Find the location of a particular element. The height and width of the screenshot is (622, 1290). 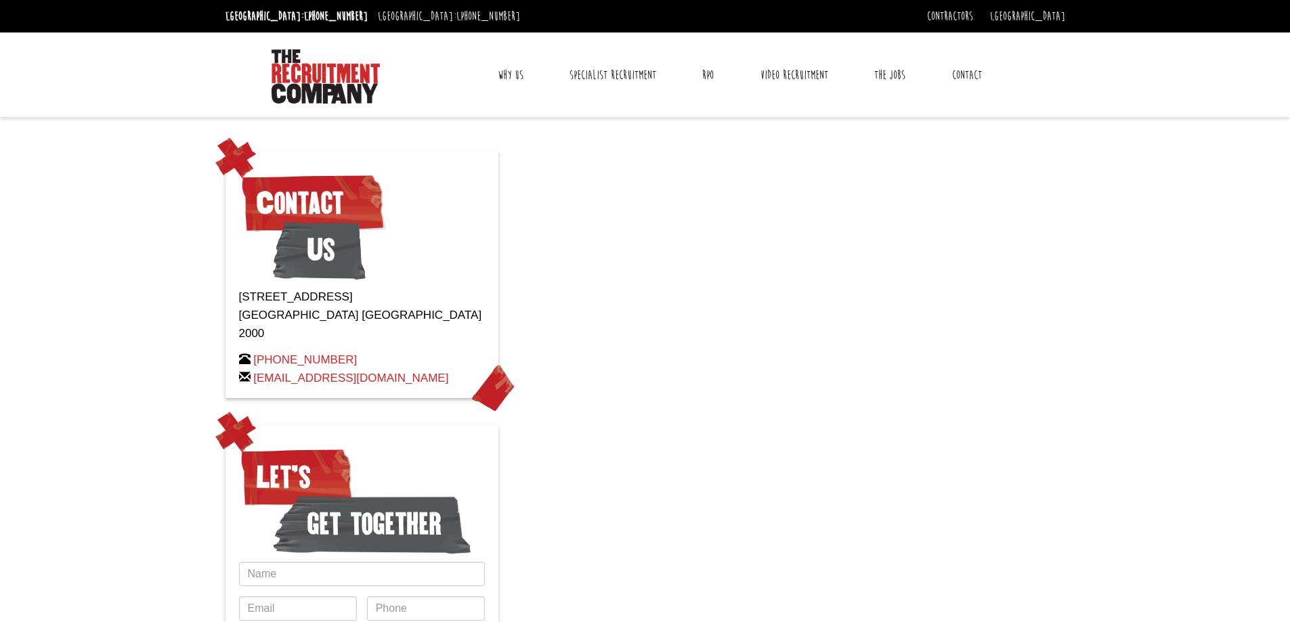

span: Let’s is located at coordinates (296, 477).